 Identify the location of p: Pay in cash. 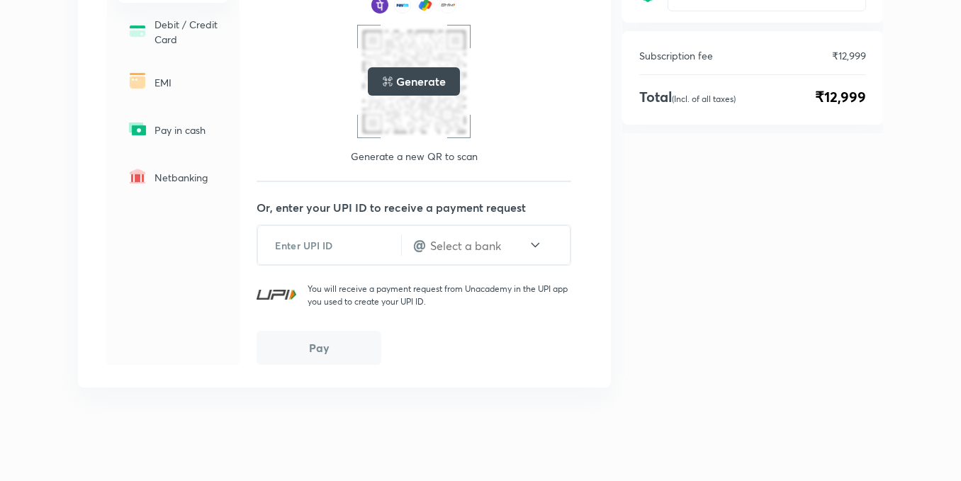
(187, 130).